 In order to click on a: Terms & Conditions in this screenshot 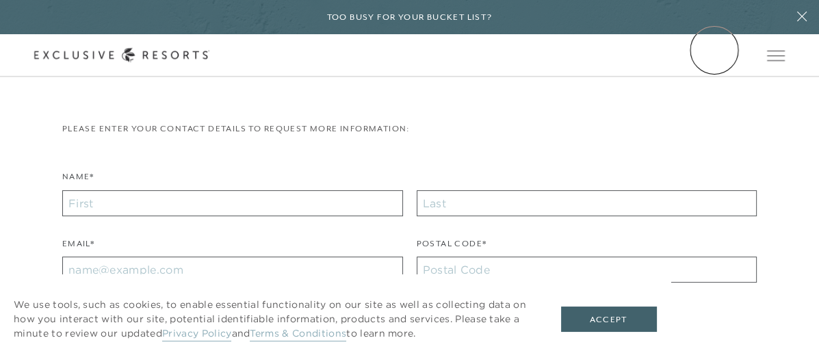, I will do `click(298, 334)`.